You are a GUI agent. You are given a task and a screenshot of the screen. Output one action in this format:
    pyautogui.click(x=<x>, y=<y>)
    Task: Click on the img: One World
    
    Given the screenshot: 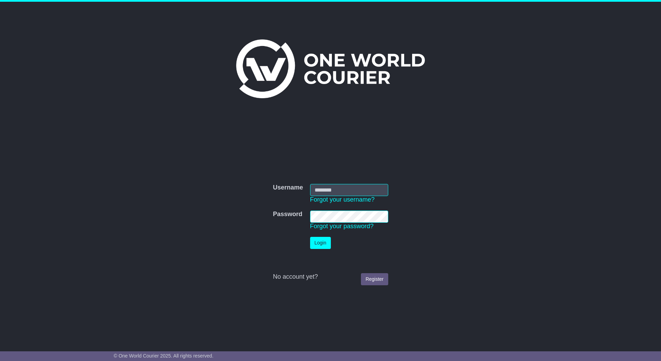 What is the action you would take?
    pyautogui.click(x=331, y=69)
    